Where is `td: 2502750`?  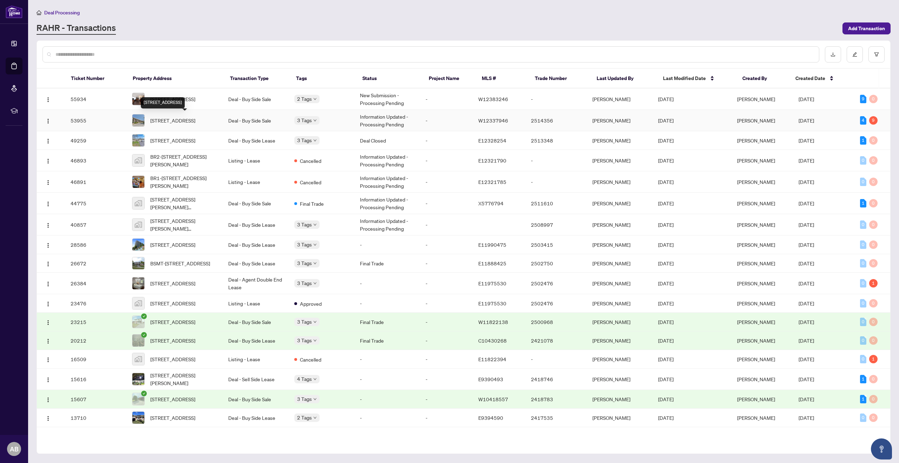
td: 2502750 is located at coordinates (556, 263).